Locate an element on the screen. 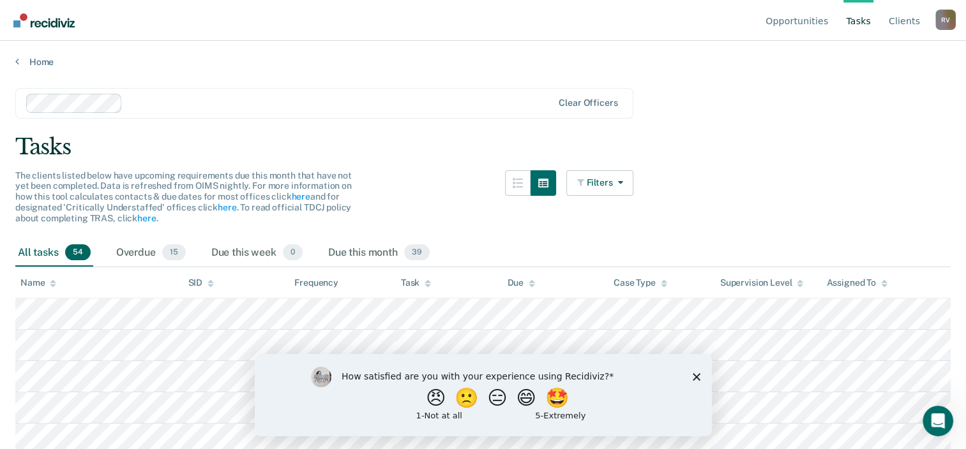 The image size is (966, 449). div: Overdue15 is located at coordinates (151, 253).